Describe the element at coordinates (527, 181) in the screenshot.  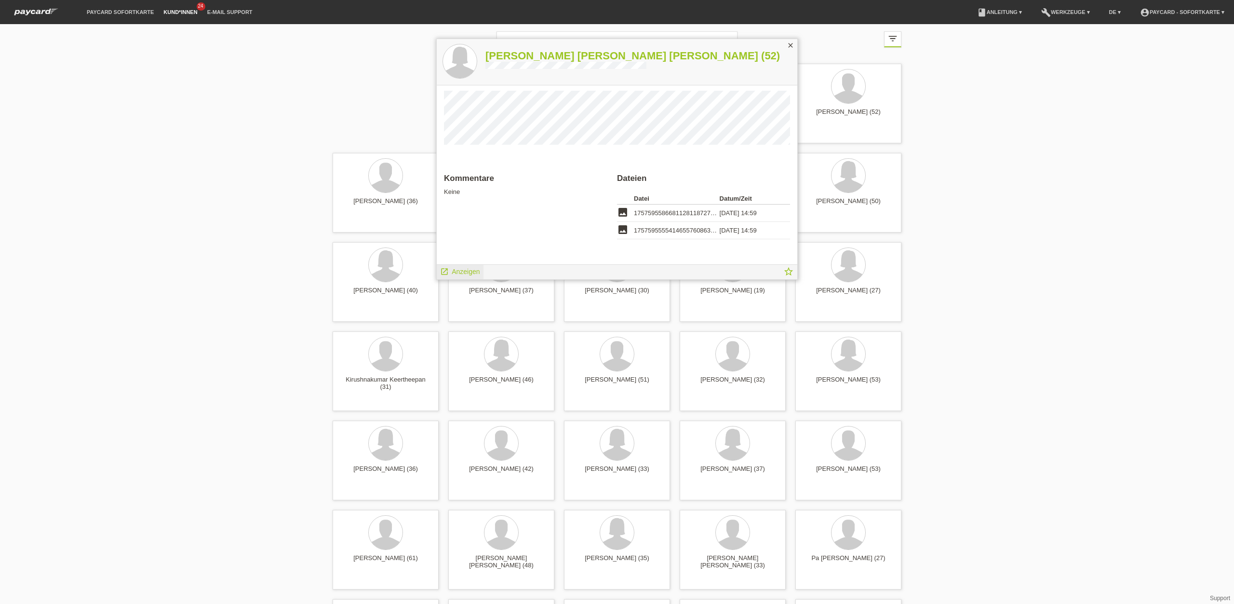
I see `h2: Kommentare` at that location.